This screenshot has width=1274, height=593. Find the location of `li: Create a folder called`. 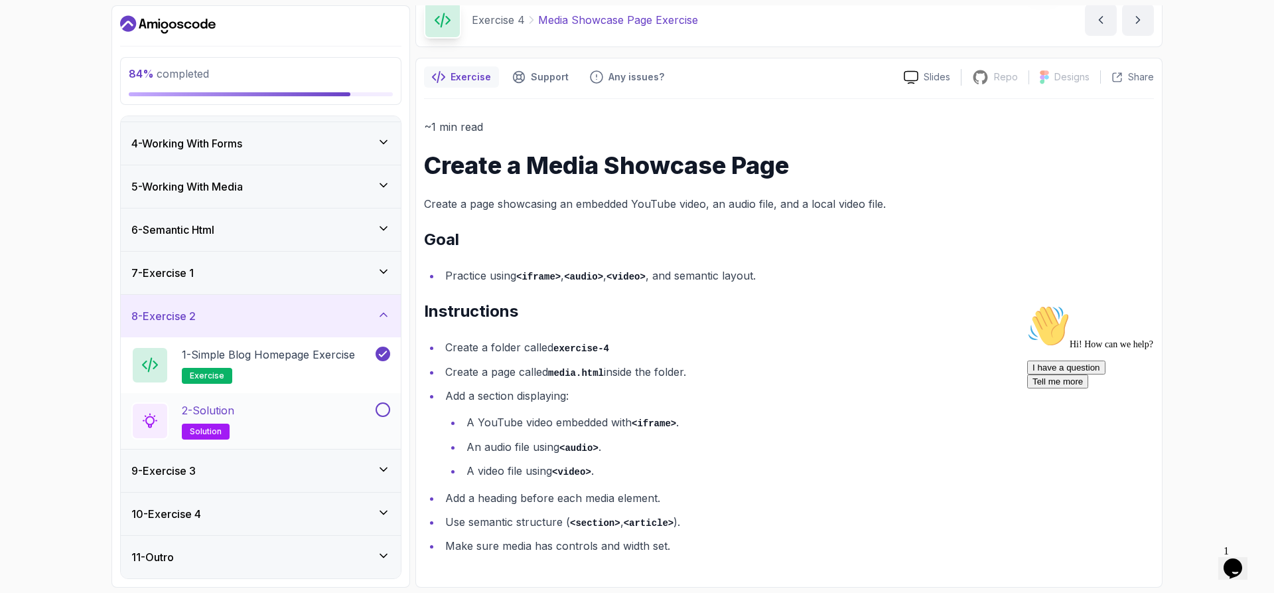

li: Create a folder called is located at coordinates (798, 347).